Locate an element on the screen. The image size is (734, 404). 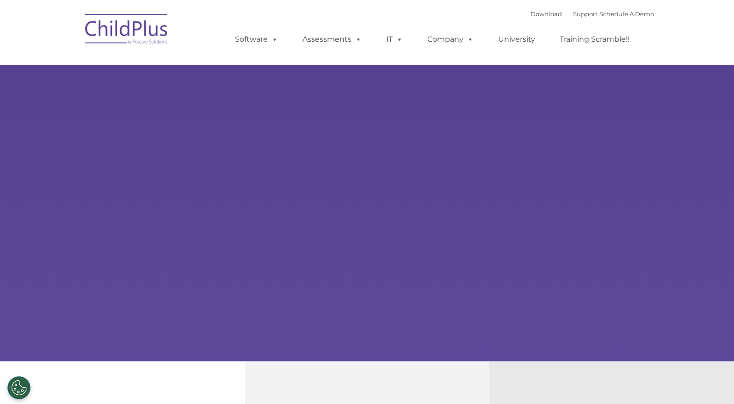
a: Schedule A Demo is located at coordinates (627, 14).